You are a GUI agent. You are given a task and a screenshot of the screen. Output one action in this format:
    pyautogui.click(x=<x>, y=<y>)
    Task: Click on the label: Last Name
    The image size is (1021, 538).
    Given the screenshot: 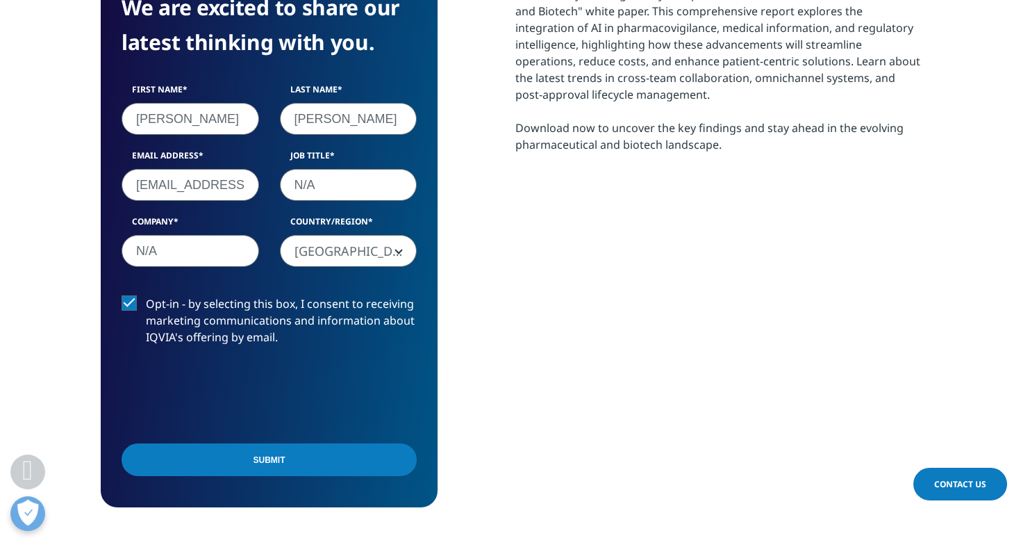 What is the action you would take?
    pyautogui.click(x=349, y=93)
    